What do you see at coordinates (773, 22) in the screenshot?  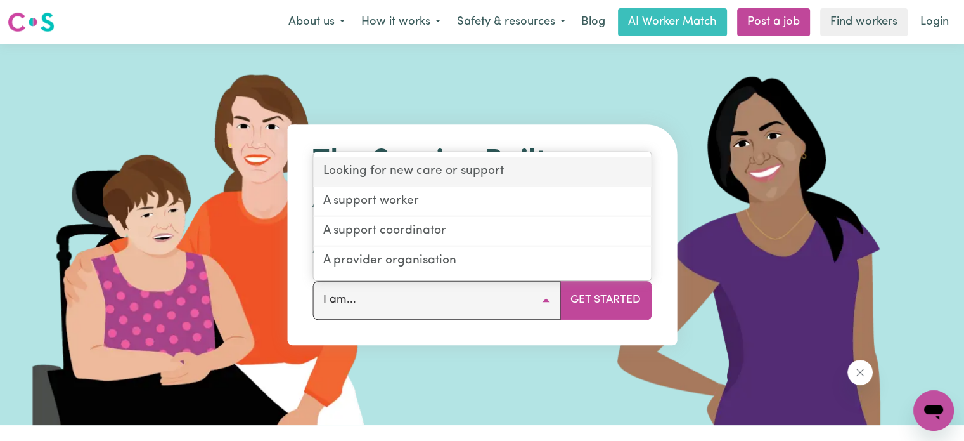 I see `a: Post a job` at bounding box center [773, 22].